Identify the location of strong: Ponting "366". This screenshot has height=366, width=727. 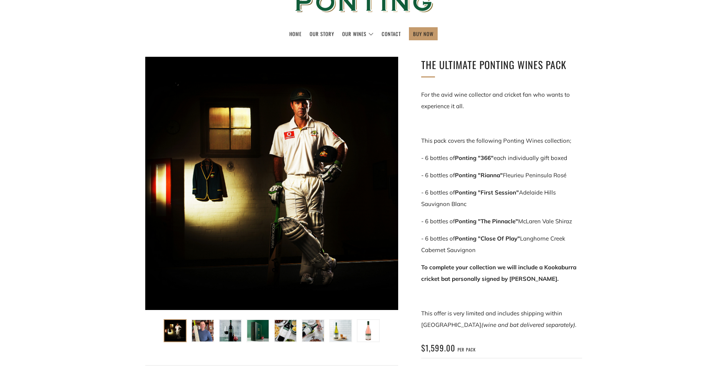
(474, 158).